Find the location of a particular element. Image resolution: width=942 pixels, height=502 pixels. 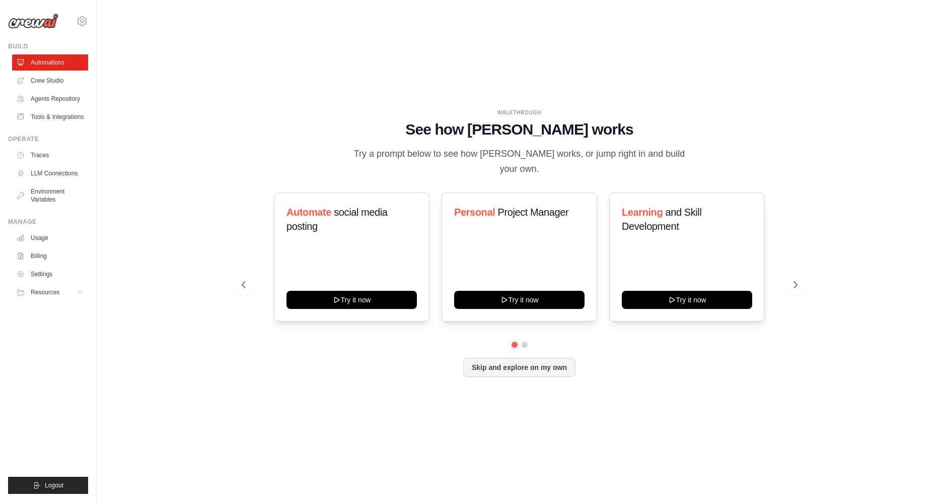

button: Resources is located at coordinates (50, 292).